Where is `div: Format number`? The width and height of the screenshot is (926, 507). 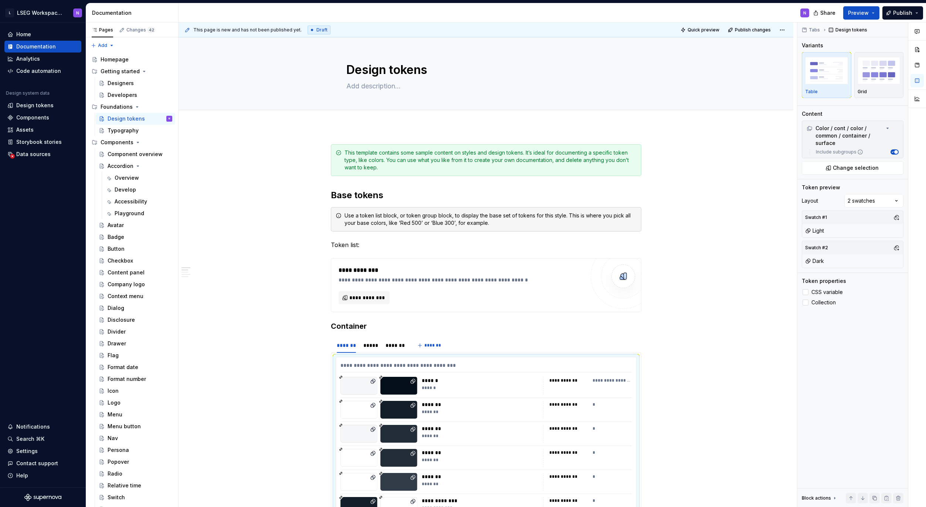
div: Format number is located at coordinates (127, 379).